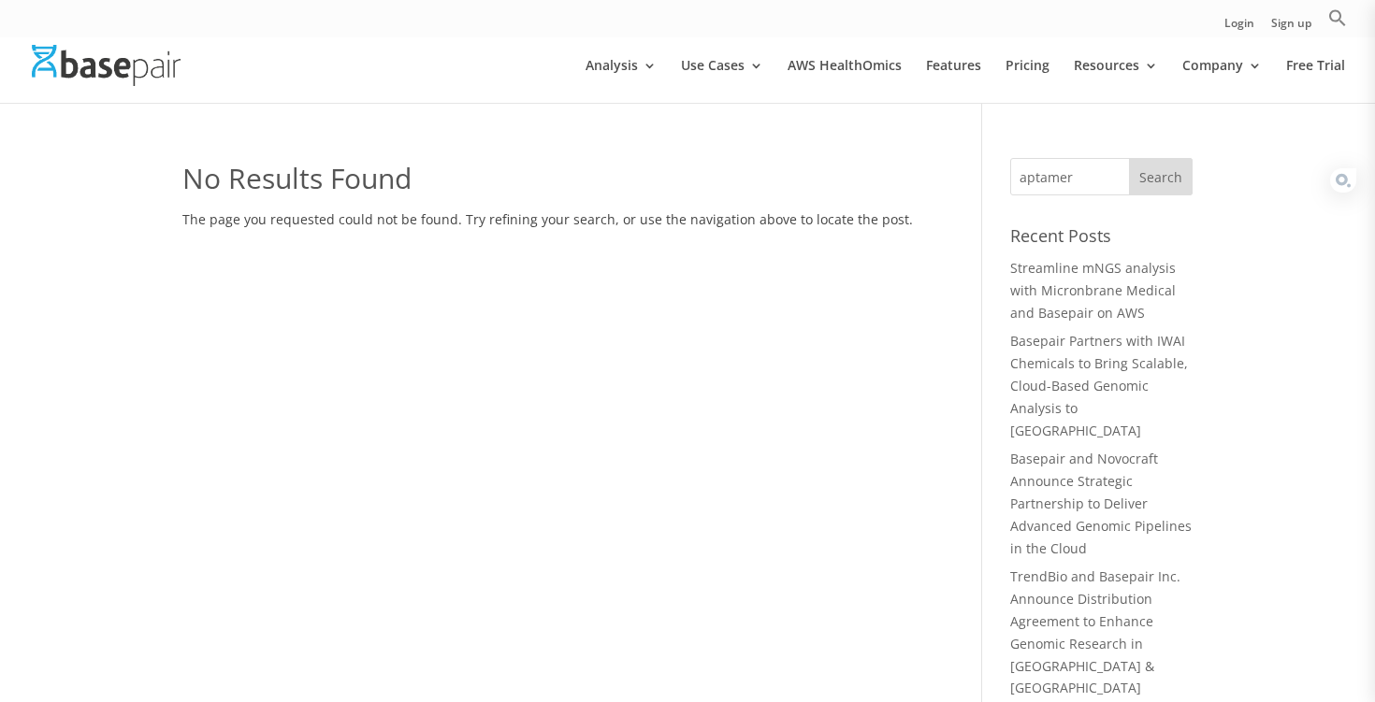 The image size is (1375, 702). What do you see at coordinates (1116, 80) in the screenshot?
I see `a: Resources` at bounding box center [1116, 80].